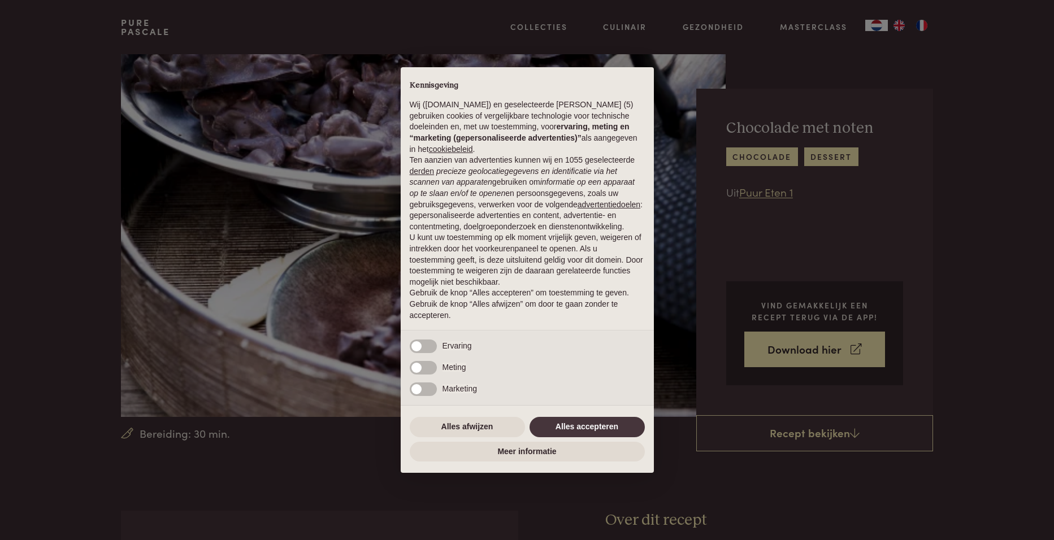  Describe the element at coordinates (451, 149) in the screenshot. I see `a: cookiebeleid` at that location.